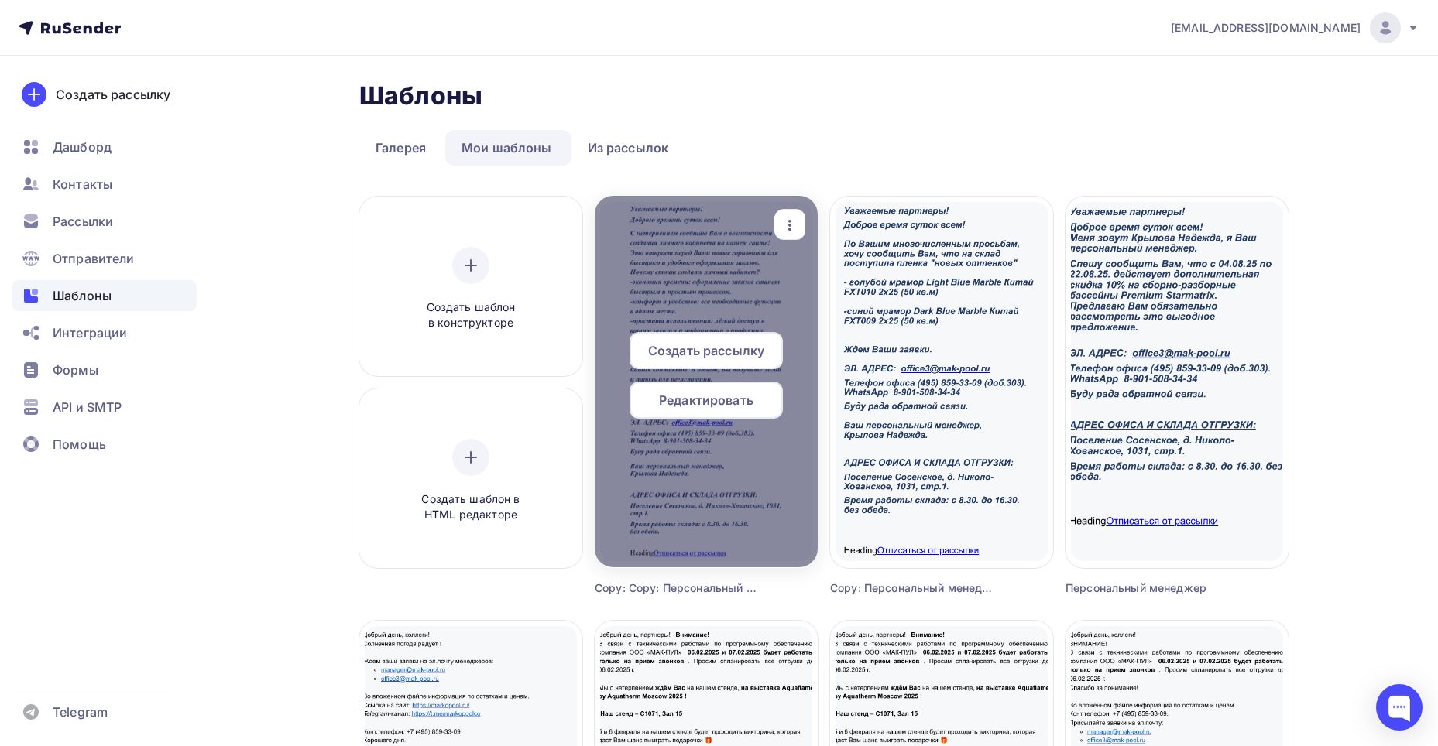 The image size is (1438, 746). What do you see at coordinates (80, 712) in the screenshot?
I see `span: Telegram` at bounding box center [80, 712].